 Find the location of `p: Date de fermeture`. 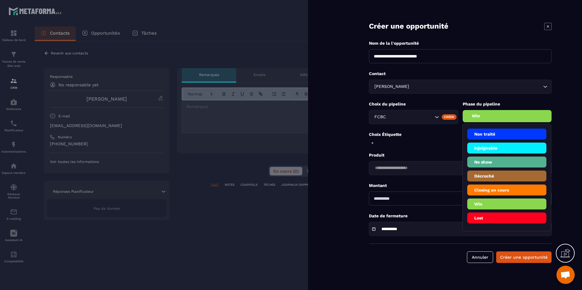

p: Date de fermeture is located at coordinates (460, 216).